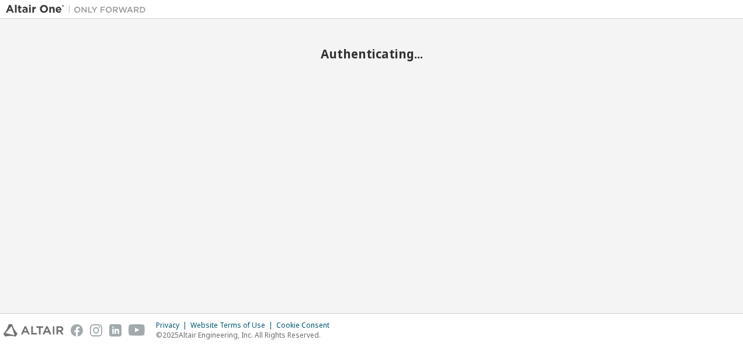 This screenshot has width=743, height=347. What do you see at coordinates (246, 335) in the screenshot?
I see `p: © 2025 Altair Engineering, Inc. All Rights Reserved.` at bounding box center [246, 335].